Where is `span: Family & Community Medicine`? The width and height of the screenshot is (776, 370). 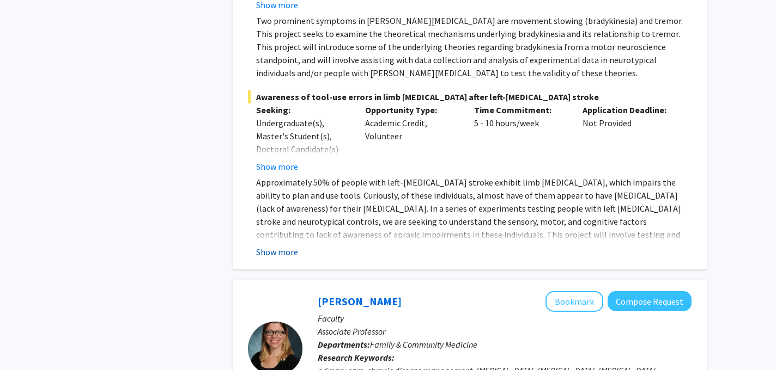
span: Family & Community Medicine is located at coordinates (423, 345).